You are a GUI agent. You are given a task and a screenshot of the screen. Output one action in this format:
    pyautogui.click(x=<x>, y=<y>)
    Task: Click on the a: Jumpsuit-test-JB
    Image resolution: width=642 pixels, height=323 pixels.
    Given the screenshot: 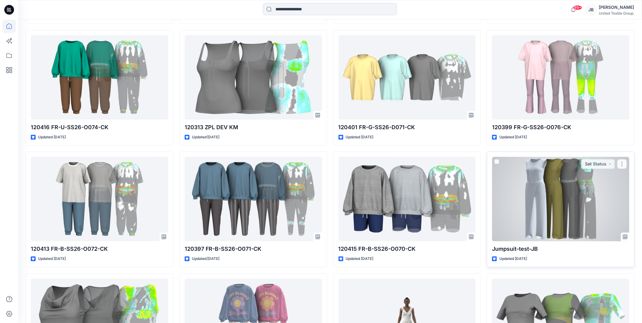 What is the action you would take?
    pyautogui.click(x=561, y=199)
    